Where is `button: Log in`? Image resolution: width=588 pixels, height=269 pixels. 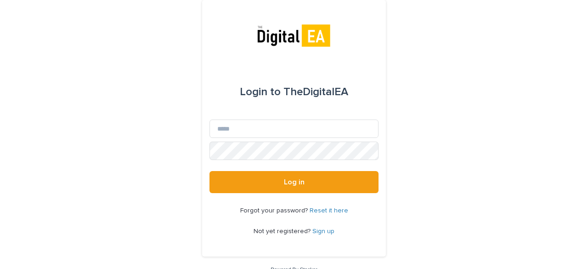
button: Log in is located at coordinates (294, 182).